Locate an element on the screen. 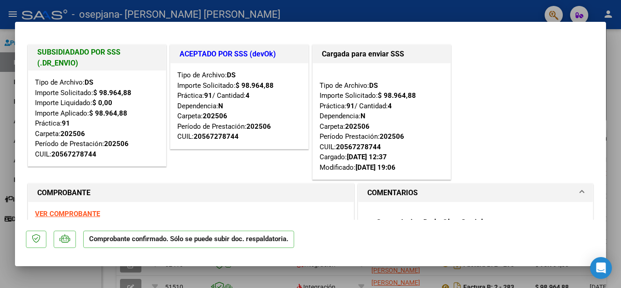  h1: ACEPTADO POR SSS (devOk) is located at coordinates (239, 54).